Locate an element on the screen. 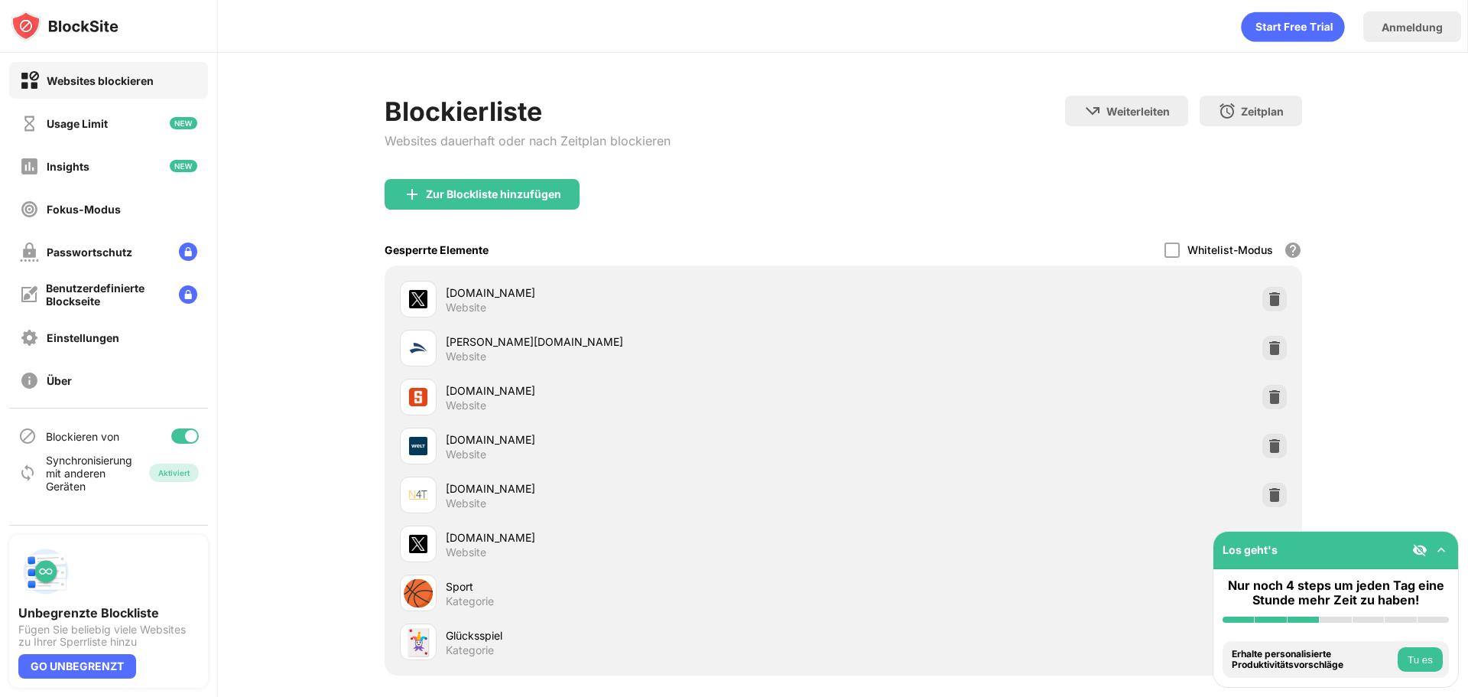 Image resolution: width=1468 pixels, height=697 pixels. div: Websites dauerhaft oder nach Zeitplan blockieren is located at coordinates (528, 141).